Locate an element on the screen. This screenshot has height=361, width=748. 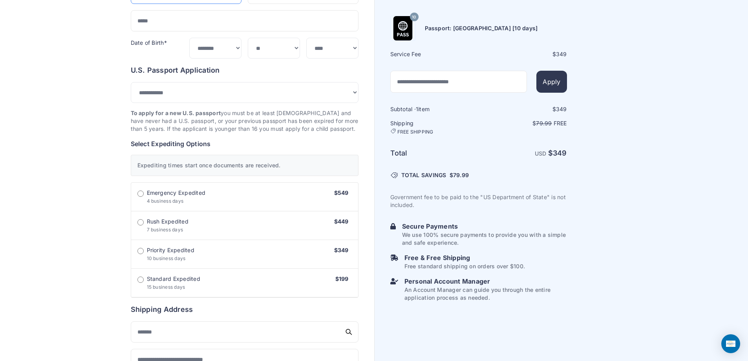
span: $199 is located at coordinates (342, 278).